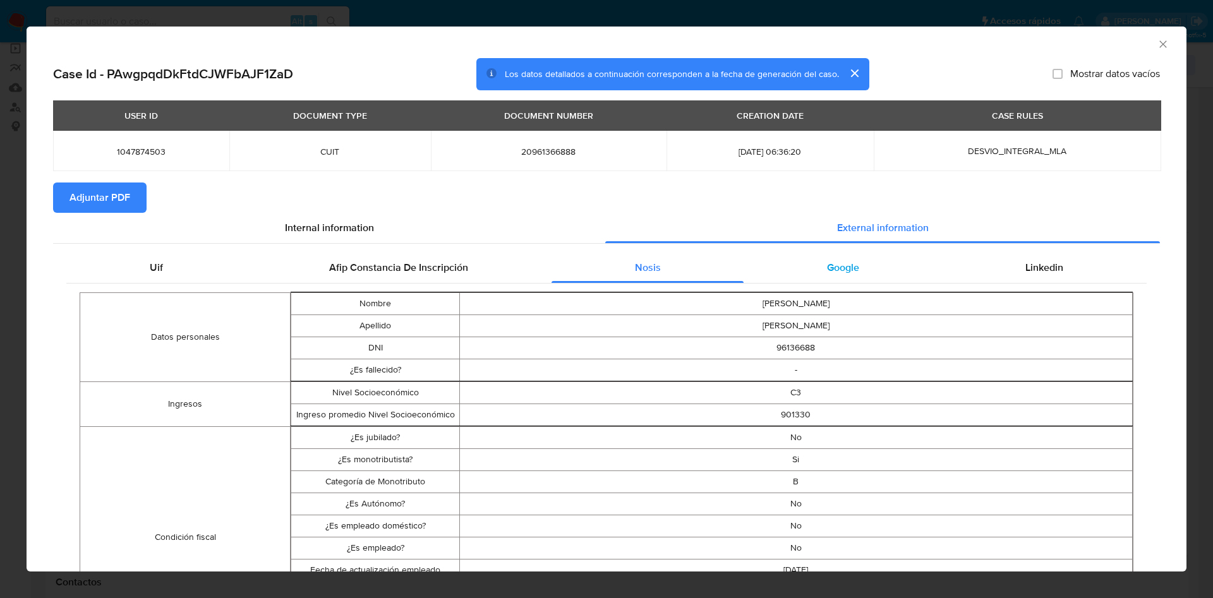  I want to click on span: 20961366888, so click(548, 152).